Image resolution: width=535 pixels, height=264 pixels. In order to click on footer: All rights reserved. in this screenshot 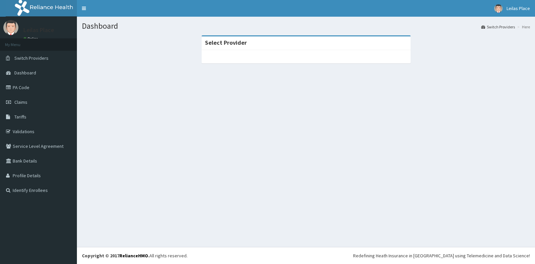, I will do `click(306, 256)`.